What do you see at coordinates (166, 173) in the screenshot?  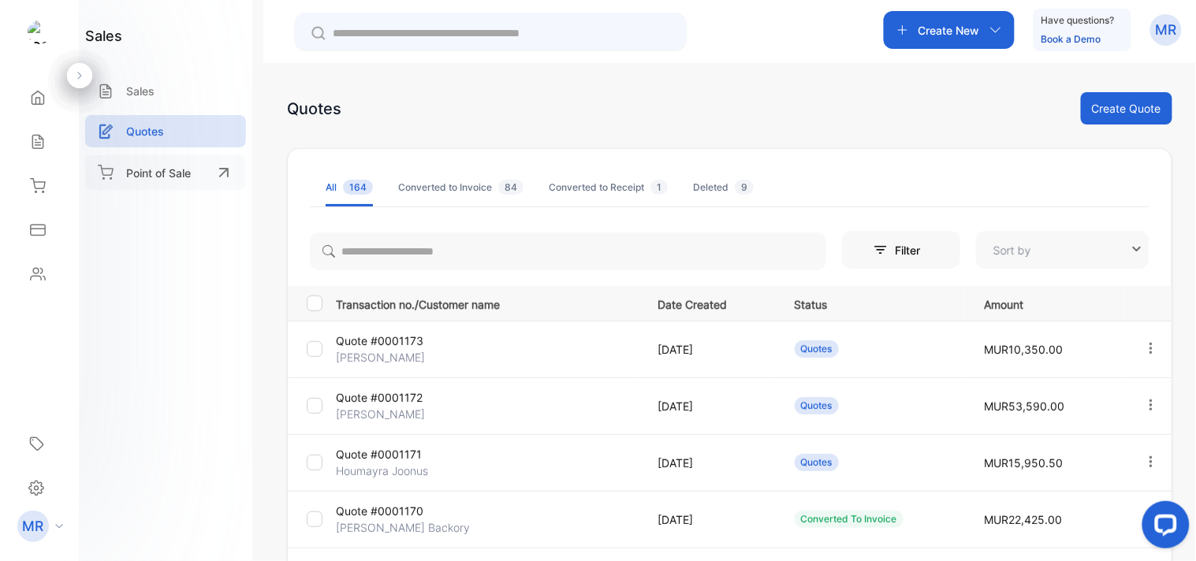 I see `a: Point of Sale` at bounding box center [166, 173].